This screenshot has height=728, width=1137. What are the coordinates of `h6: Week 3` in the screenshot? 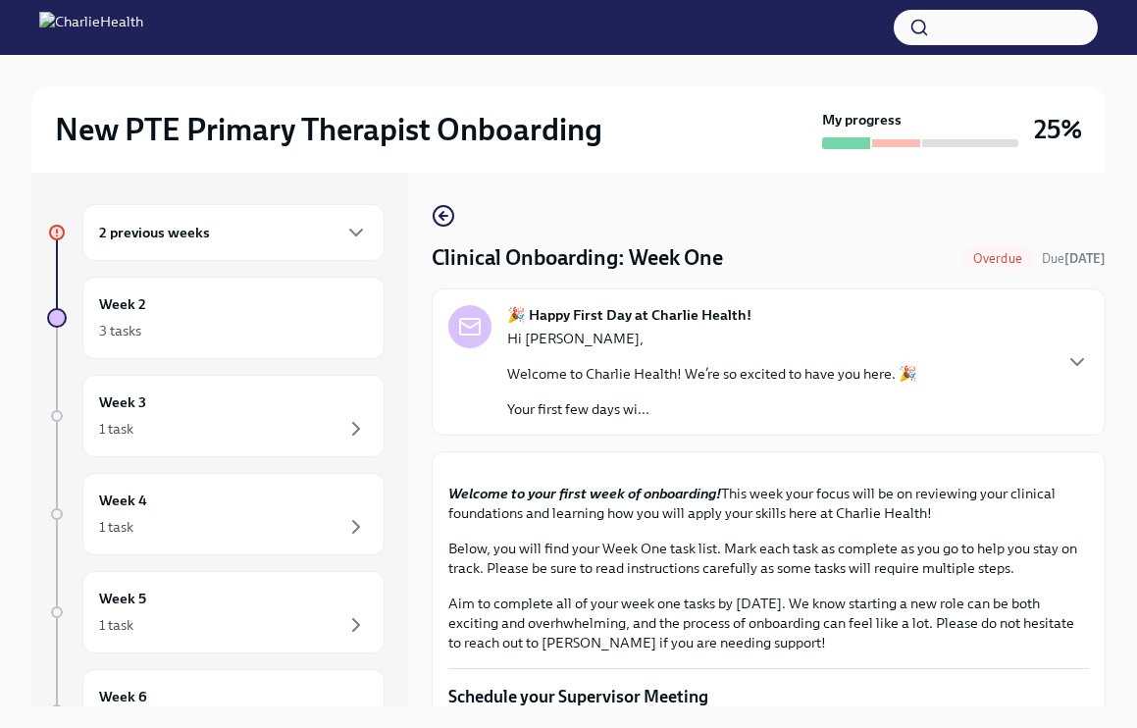 It's located at (123, 402).